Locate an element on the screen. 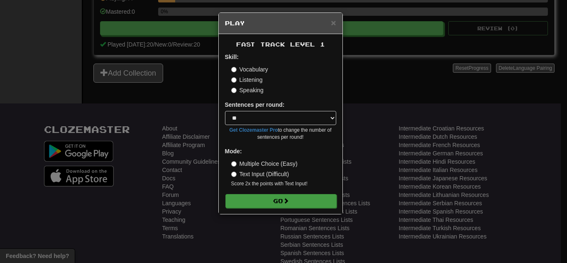 Image resolution: width=567 pixels, height=263 pixels. small: to change the number of sentences per round! is located at coordinates (281, 134).